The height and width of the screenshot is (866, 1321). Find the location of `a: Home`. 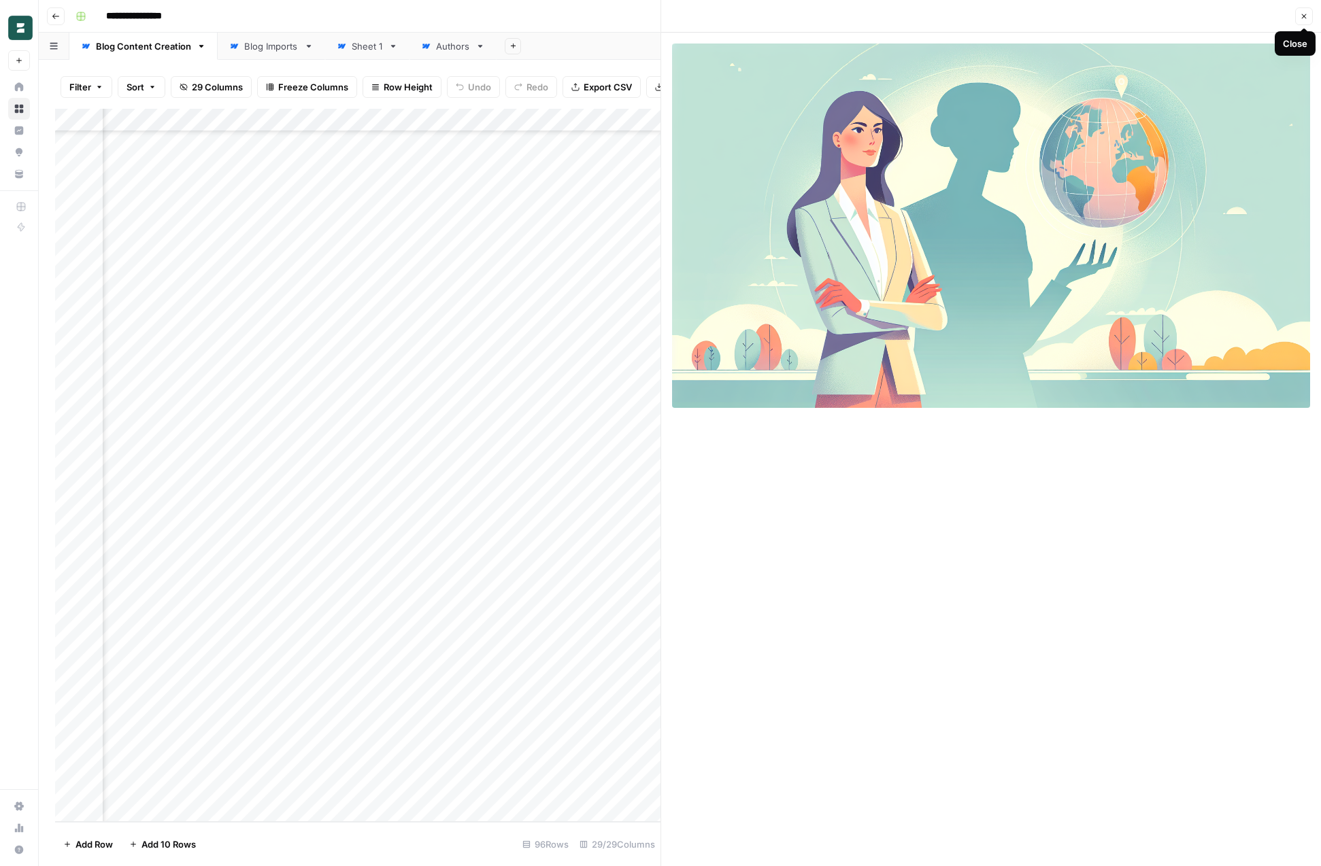

a: Home is located at coordinates (19, 87).